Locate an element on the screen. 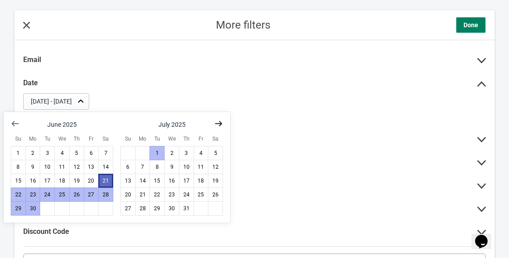 This screenshot has height=258, width=509. button: June 1 2025 is located at coordinates (18, 153).